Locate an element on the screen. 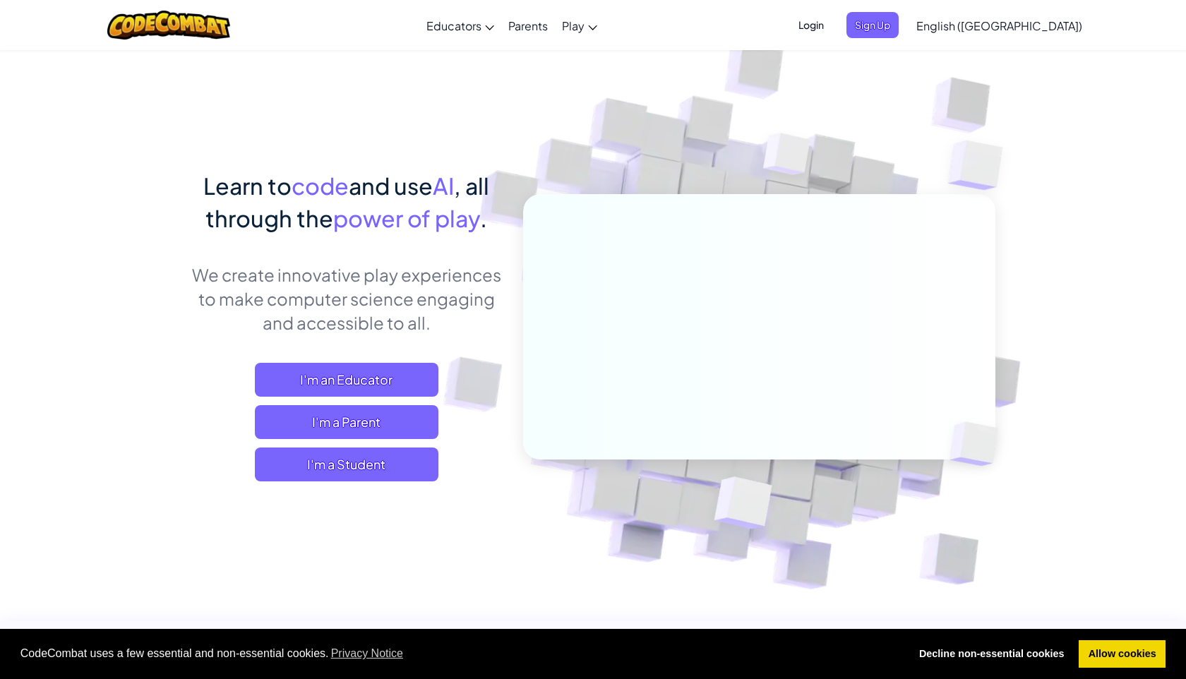 This screenshot has height=679, width=1186. span: Play is located at coordinates (573, 25).